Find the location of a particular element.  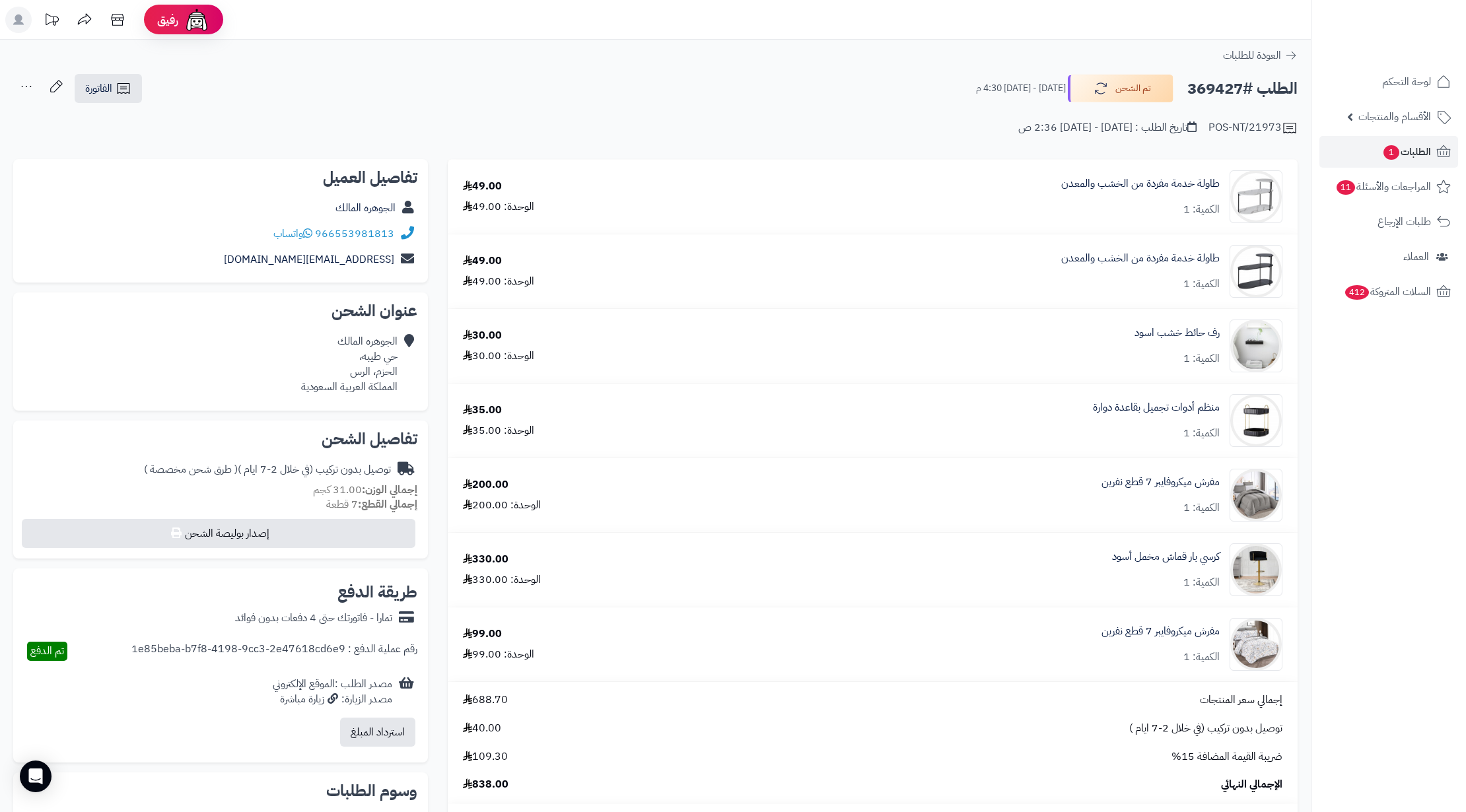

div: مصدر الطلب :الموقع الإلكتروني is located at coordinates (332, 692).